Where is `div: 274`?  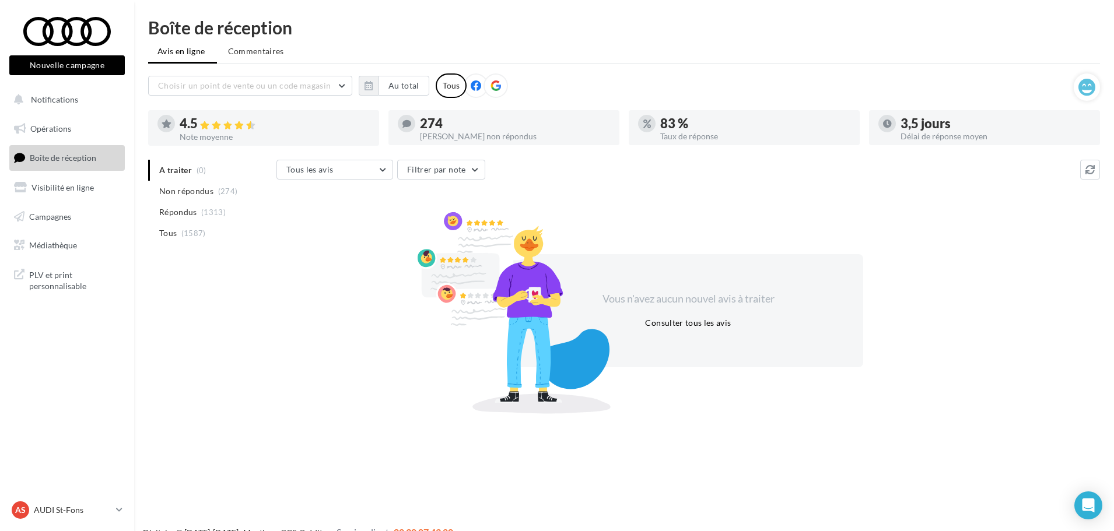 div: 274 is located at coordinates (515, 124).